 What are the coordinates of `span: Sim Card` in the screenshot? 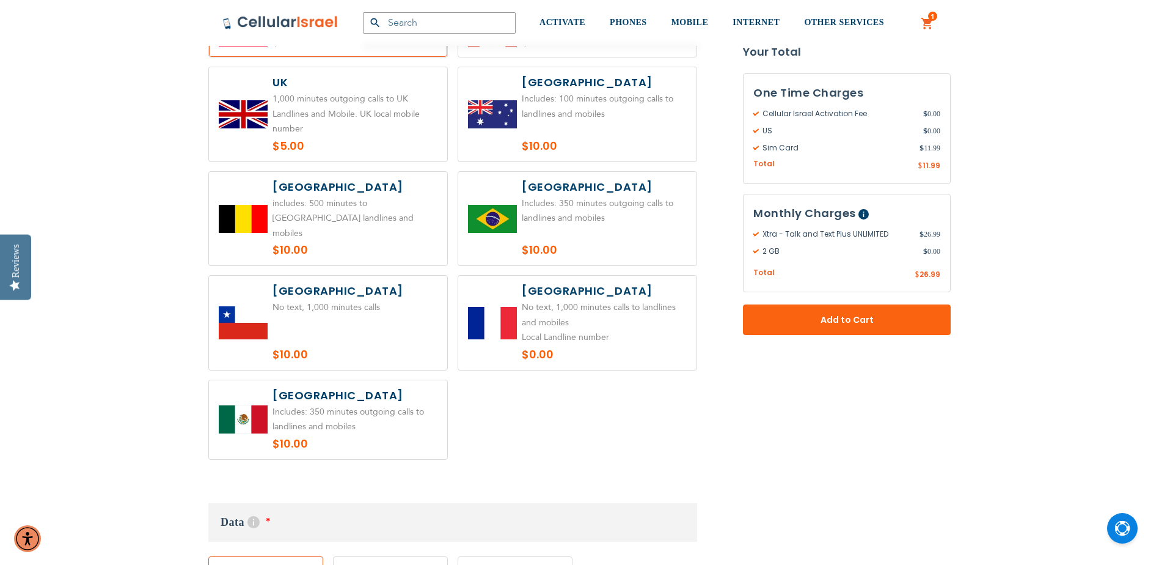 It's located at (836, 148).